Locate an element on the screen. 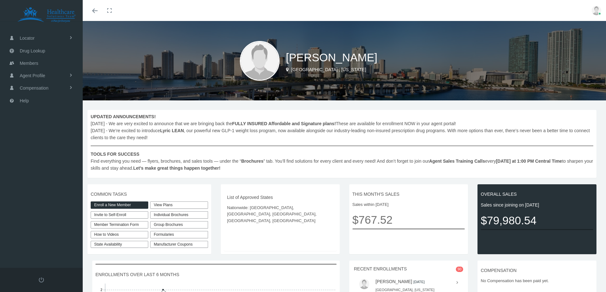  span: List of Approved States is located at coordinates (280, 198).